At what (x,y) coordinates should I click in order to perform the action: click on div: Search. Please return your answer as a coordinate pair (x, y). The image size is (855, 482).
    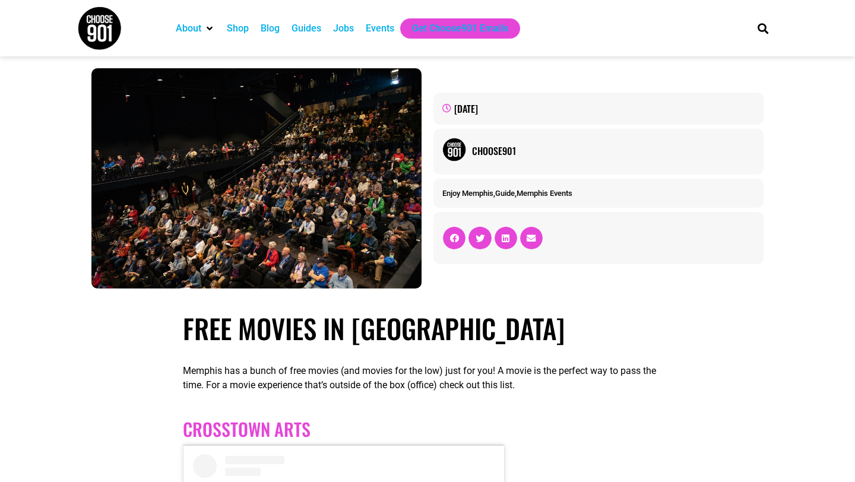
    Looking at the image, I should click on (763, 28).